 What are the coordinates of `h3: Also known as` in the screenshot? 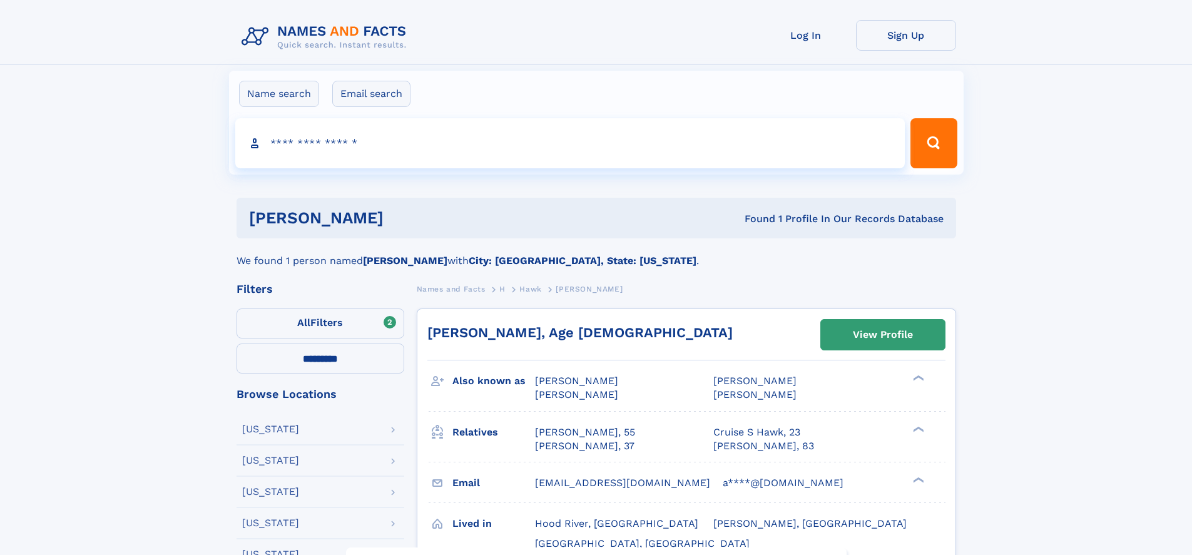 It's located at (494, 381).